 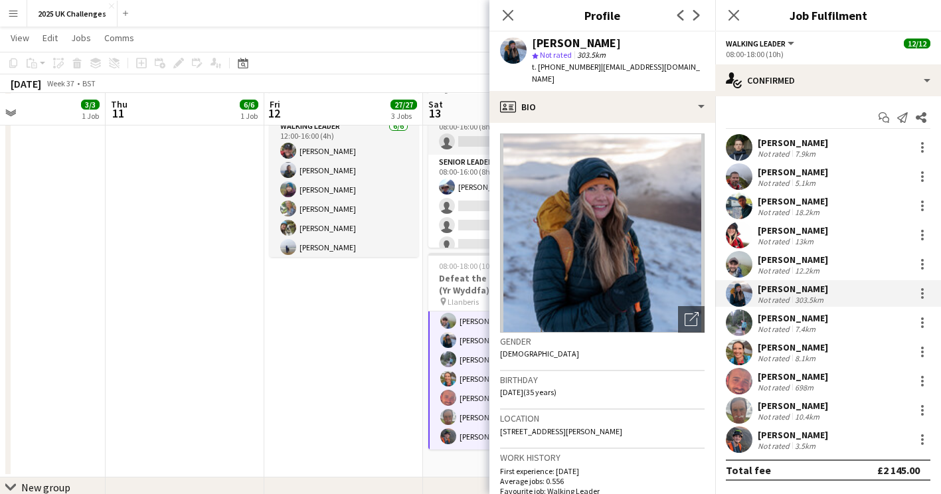 What do you see at coordinates (468, 266) in the screenshot?
I see `span: 08:00-18:00 (10h)` at bounding box center [468, 266].